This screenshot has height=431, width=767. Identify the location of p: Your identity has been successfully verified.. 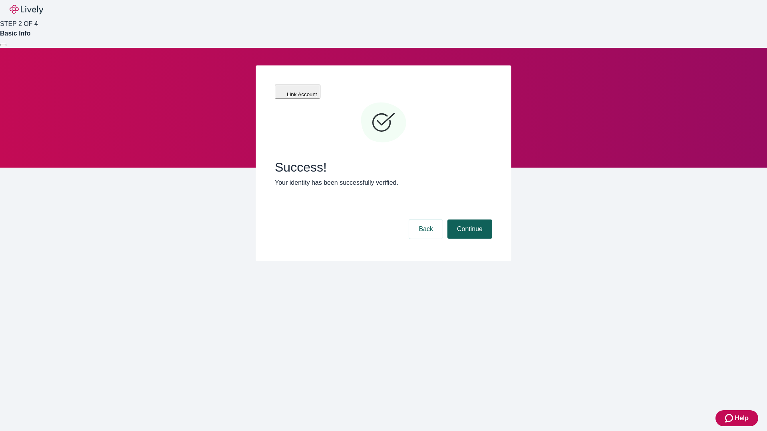
(383, 183).